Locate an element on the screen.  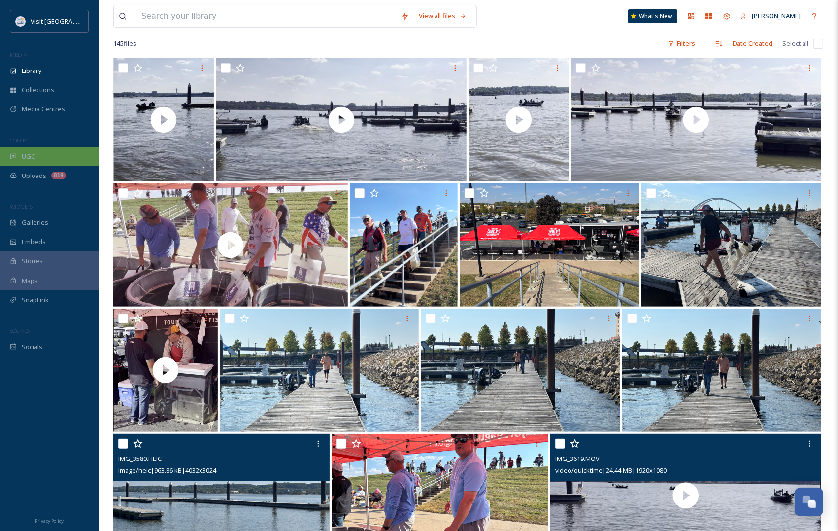
span: SOCIALS is located at coordinates (20, 330).